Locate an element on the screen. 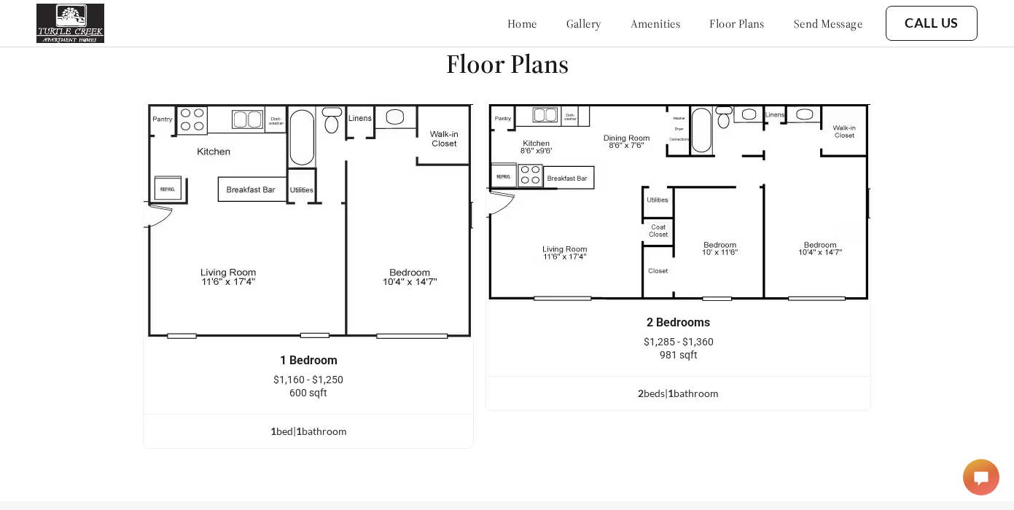  img: turtle_creek_logo.png is located at coordinates (70, 23).